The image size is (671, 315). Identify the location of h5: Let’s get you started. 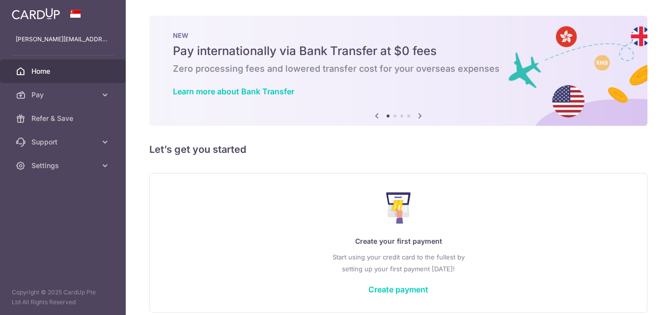
(398, 149).